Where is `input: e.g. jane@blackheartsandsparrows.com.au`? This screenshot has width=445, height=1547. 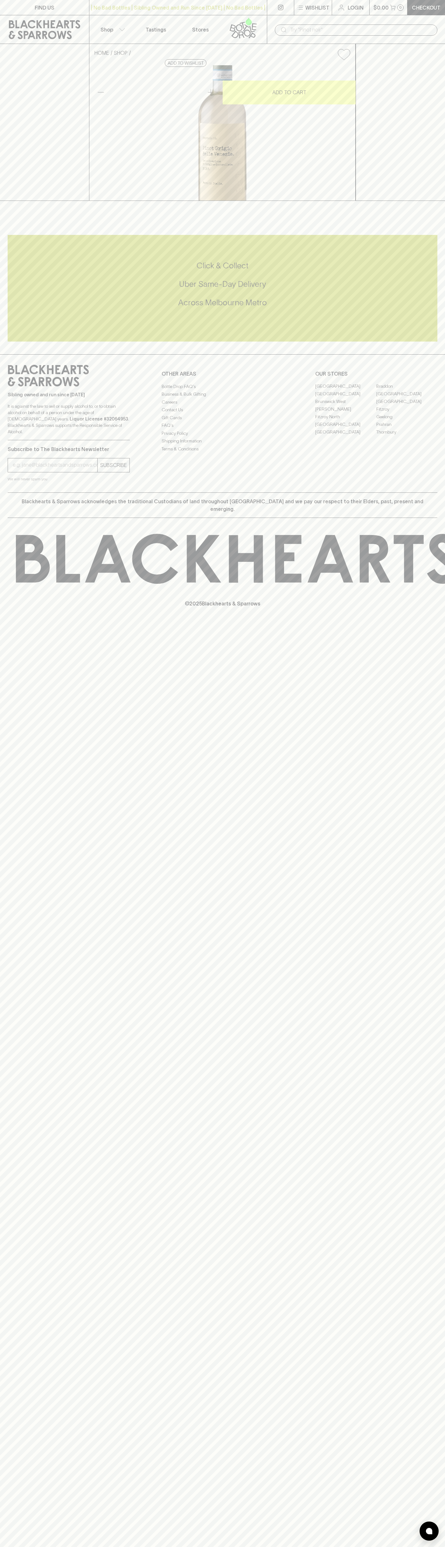
input: e.g. jane@blackheartsandsparrows.com.au is located at coordinates (55, 465).